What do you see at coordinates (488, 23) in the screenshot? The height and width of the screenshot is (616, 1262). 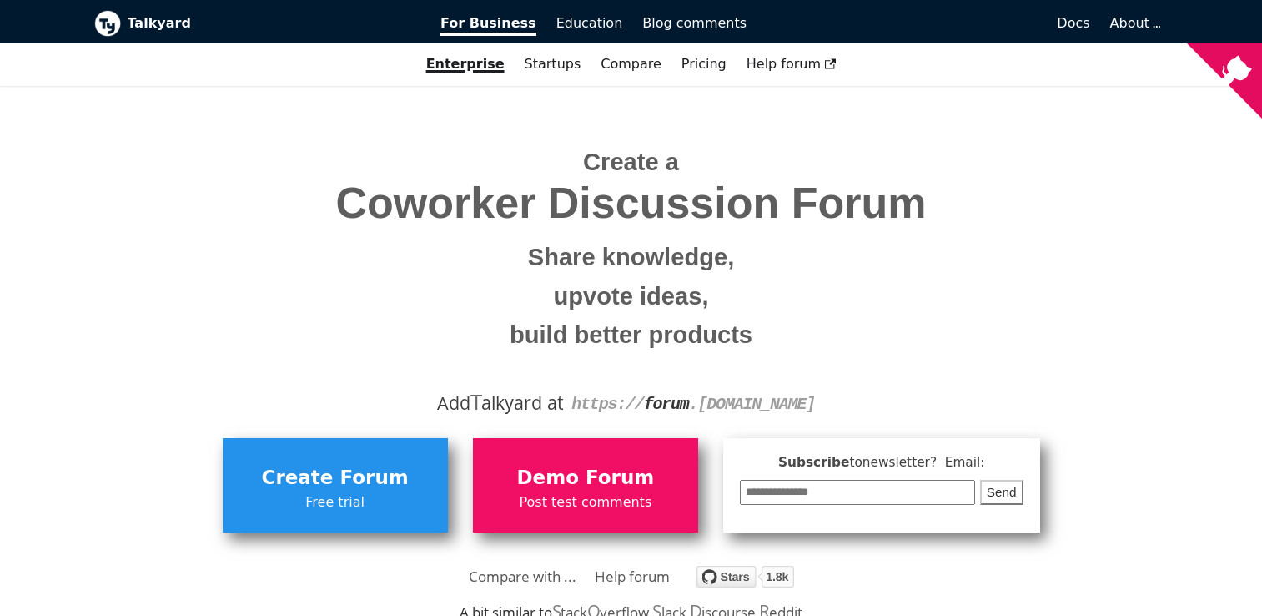 I see `a: For Business` at bounding box center [488, 23].